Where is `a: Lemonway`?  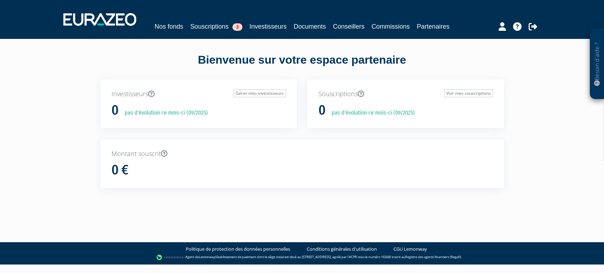 a: Lemonway is located at coordinates (207, 257).